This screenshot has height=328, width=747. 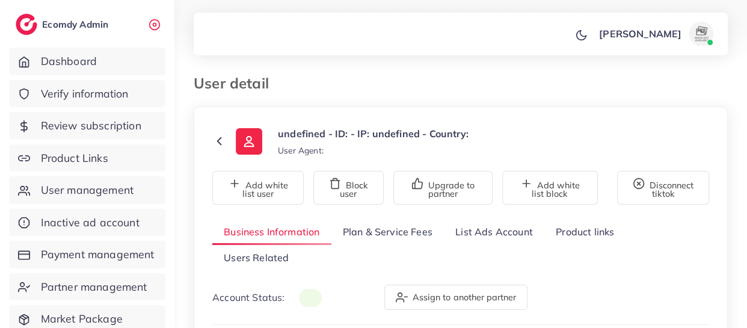 What do you see at coordinates (272, 232) in the screenshot?
I see `a: Business Information` at bounding box center [272, 232].